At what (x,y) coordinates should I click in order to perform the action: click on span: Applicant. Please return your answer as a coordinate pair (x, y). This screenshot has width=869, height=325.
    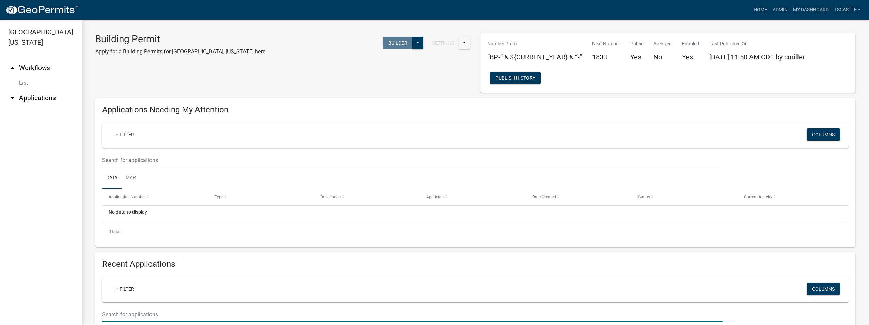
    Looking at the image, I should click on (435, 197).